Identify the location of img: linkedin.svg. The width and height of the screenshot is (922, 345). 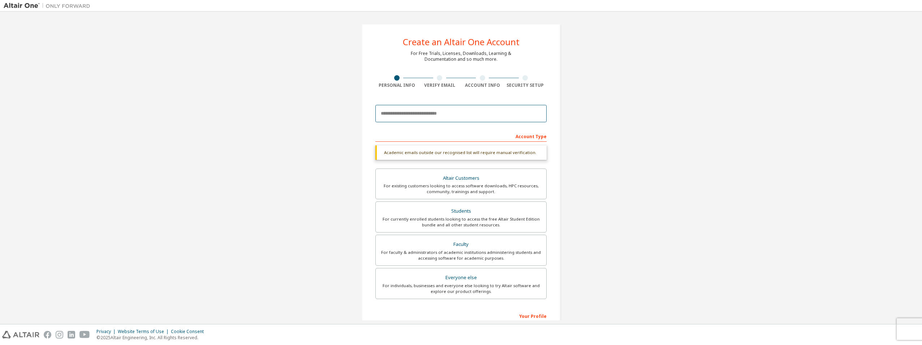
(71, 334).